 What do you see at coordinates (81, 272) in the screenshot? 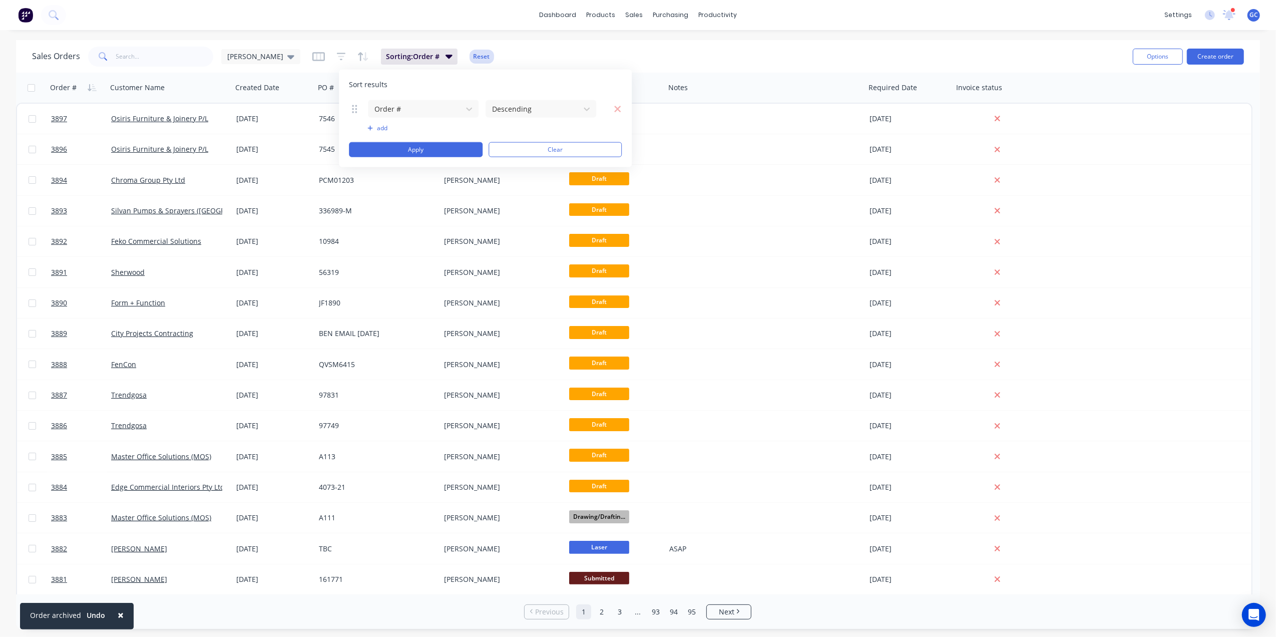
I see `a: 3891` at bounding box center [81, 272].